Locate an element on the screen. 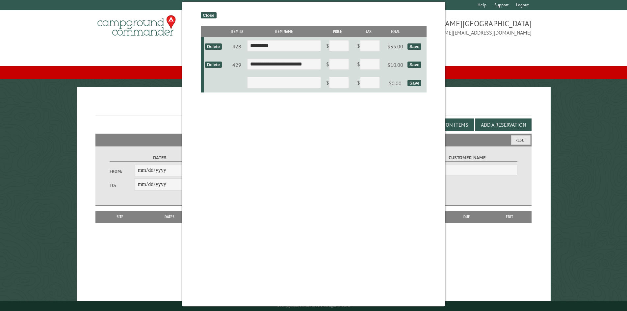 This screenshot has height=311, width=627. td: $35.00 is located at coordinates (395, 46).